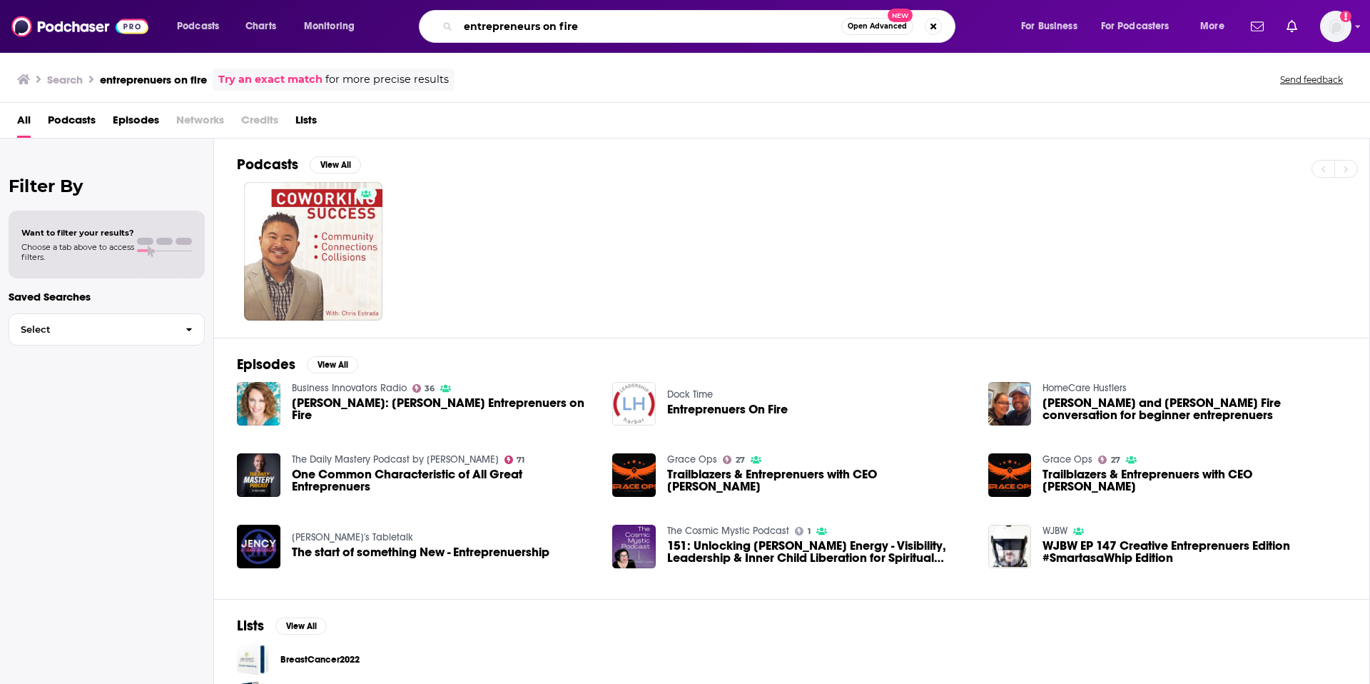 This screenshot has width=1370, height=684. What do you see at coordinates (136, 123) in the screenshot?
I see `span: Episodes` at bounding box center [136, 123].